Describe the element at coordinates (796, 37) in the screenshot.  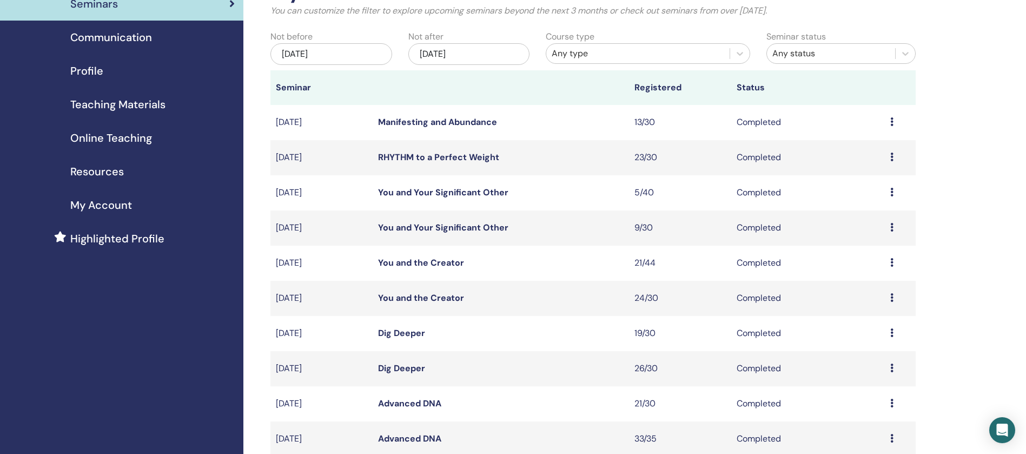
I see `label: Seminar status` at that location.